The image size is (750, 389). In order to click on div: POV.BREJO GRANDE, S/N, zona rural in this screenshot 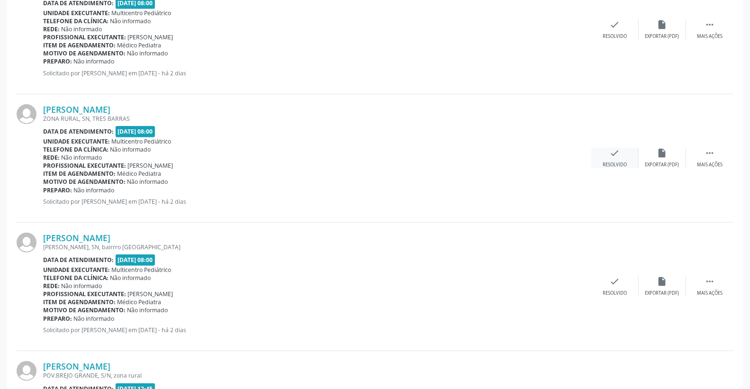, I will do `click(317, 375)`.